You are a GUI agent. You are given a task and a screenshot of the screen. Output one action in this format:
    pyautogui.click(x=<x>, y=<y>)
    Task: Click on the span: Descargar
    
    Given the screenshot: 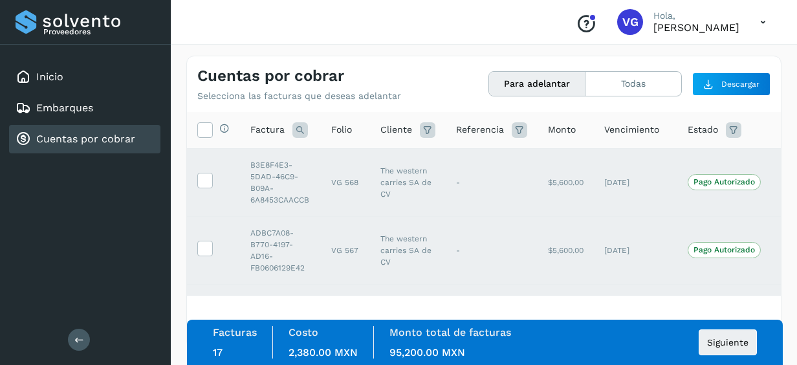 What is the action you would take?
    pyautogui.click(x=740, y=84)
    